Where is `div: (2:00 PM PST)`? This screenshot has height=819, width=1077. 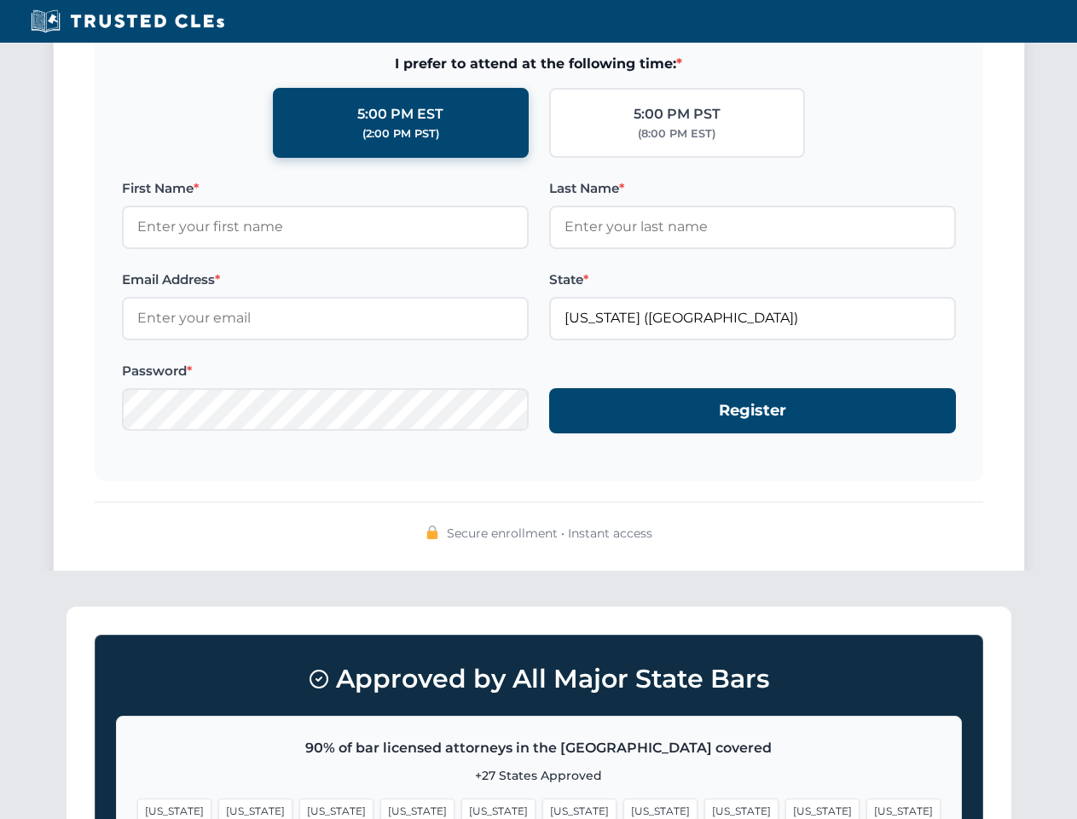 div: (2:00 PM PST) is located at coordinates (401, 134).